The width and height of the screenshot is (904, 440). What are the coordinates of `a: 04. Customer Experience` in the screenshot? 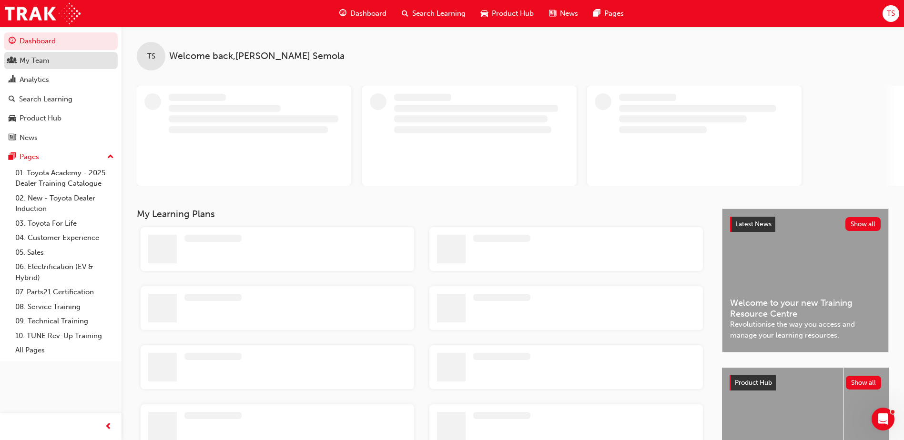 It's located at (64, 238).